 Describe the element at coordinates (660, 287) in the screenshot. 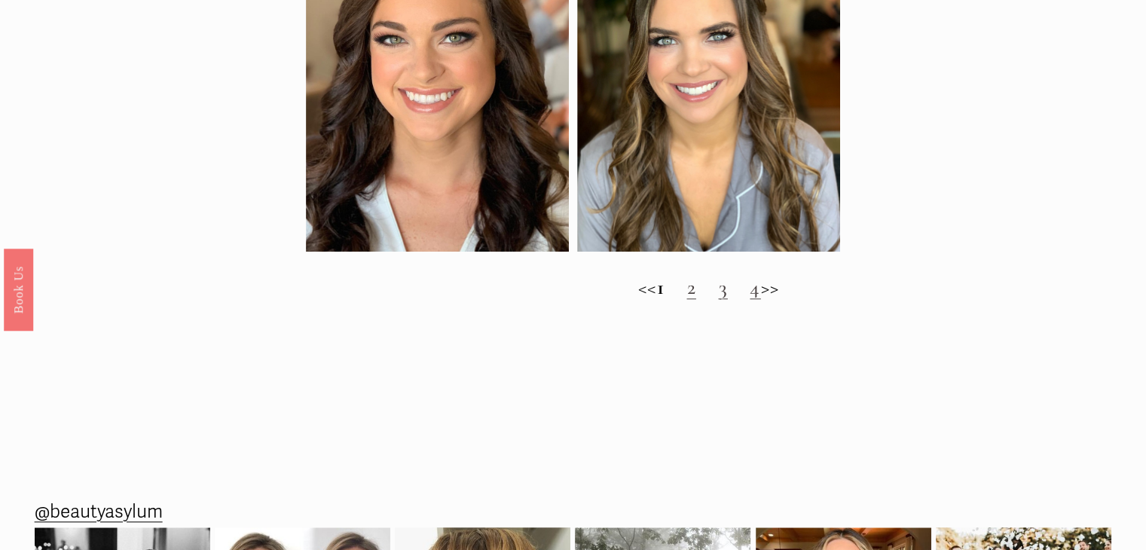

I see `strong: 1` at that location.